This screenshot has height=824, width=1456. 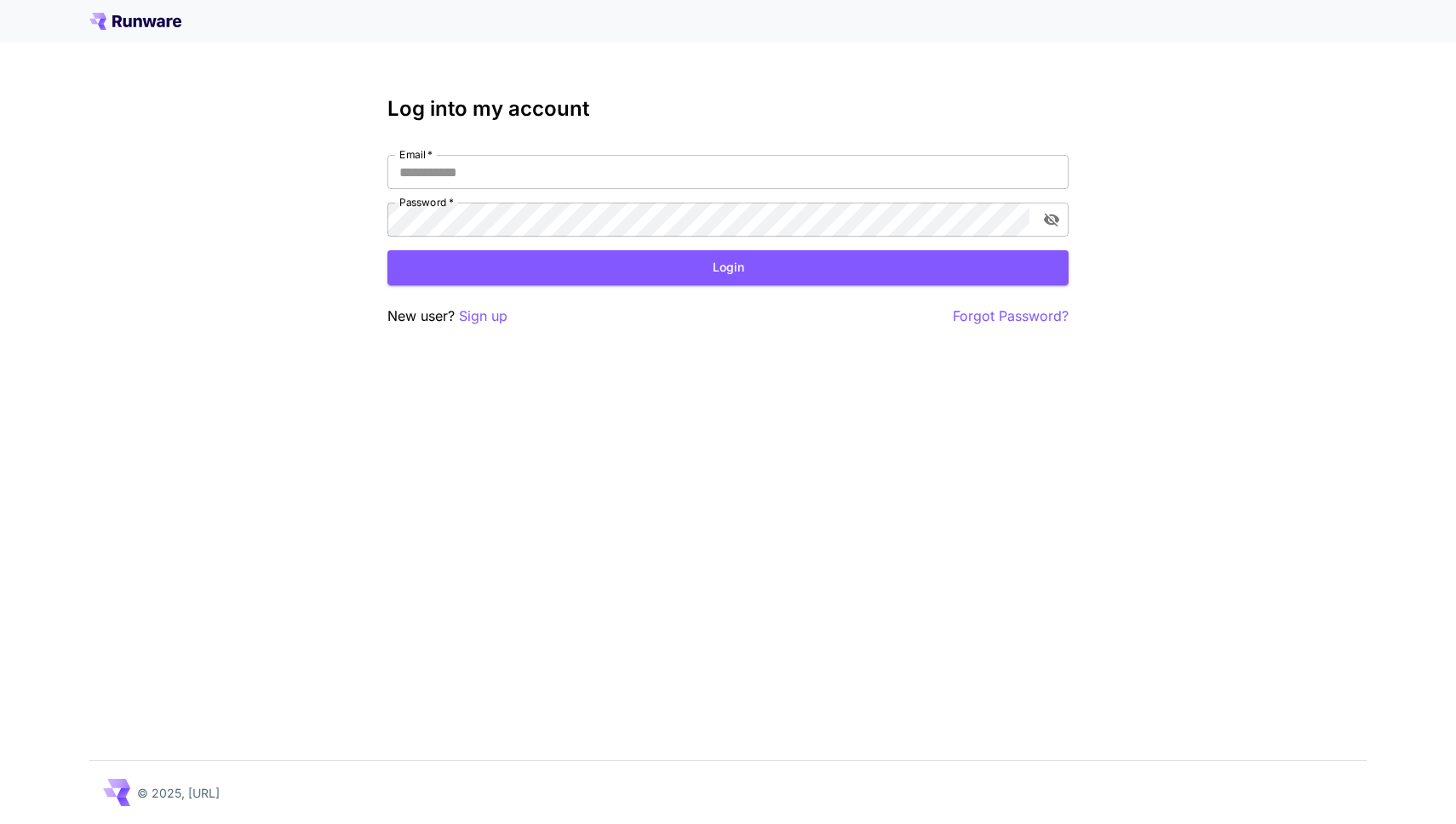 What do you see at coordinates (1051, 219) in the screenshot?
I see `button: toggle password visibility` at bounding box center [1051, 219].